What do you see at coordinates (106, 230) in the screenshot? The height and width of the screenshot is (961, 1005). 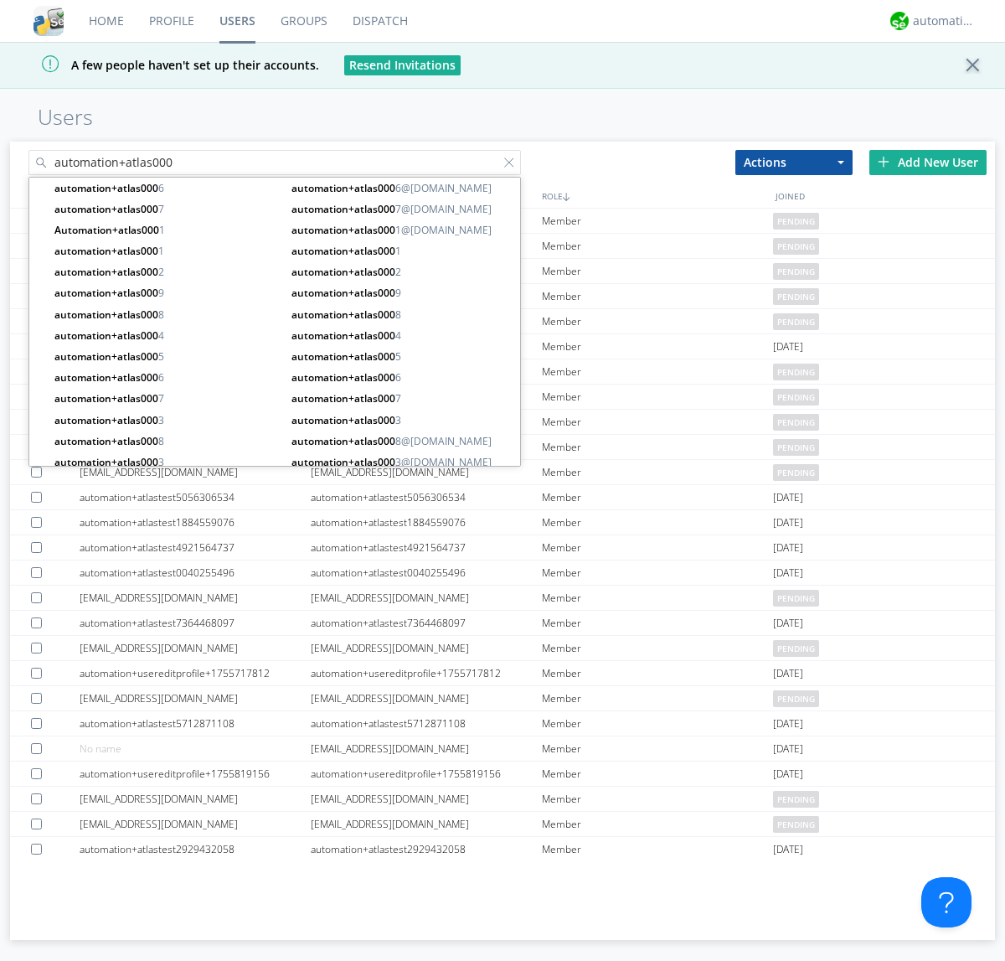 I see `strong: Automation+atlas000` at bounding box center [106, 230].